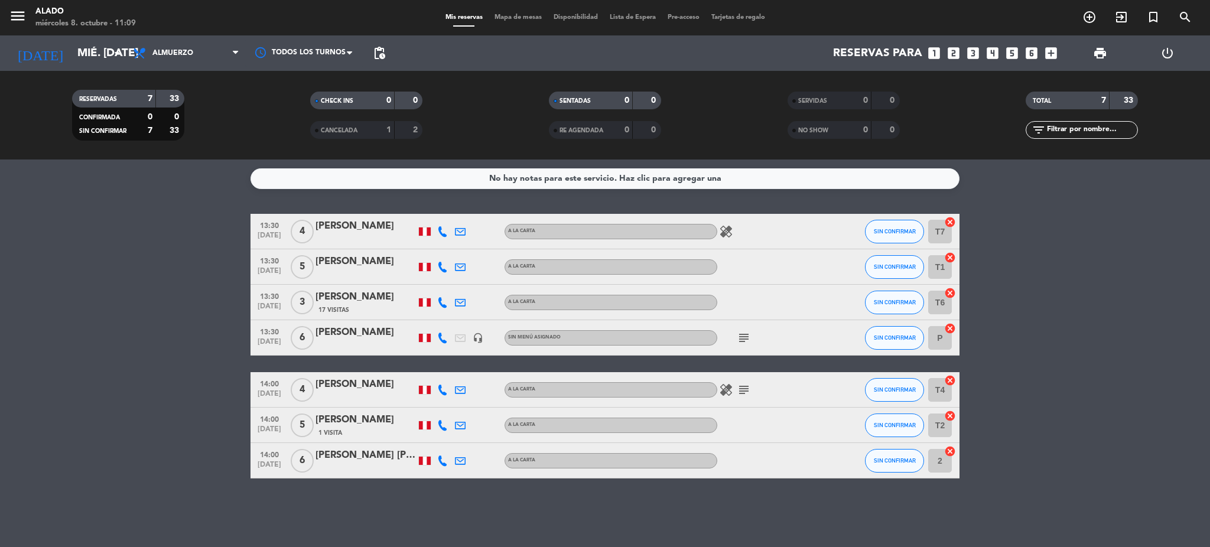 The height and width of the screenshot is (547, 1210). Describe the element at coordinates (726, 390) in the screenshot. I see `i: healing` at that location.